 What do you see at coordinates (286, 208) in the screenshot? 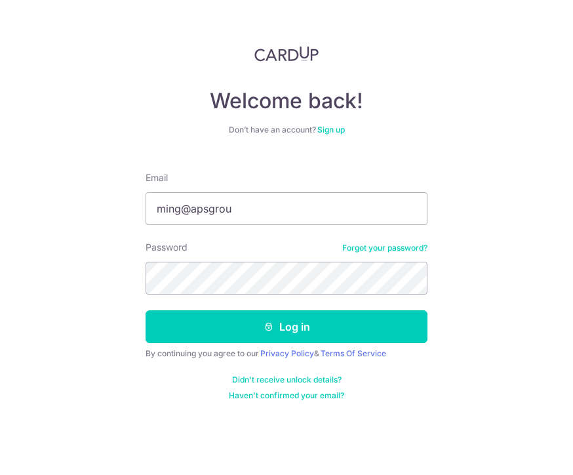
I see `input: Enter your Email` at bounding box center [286, 208].